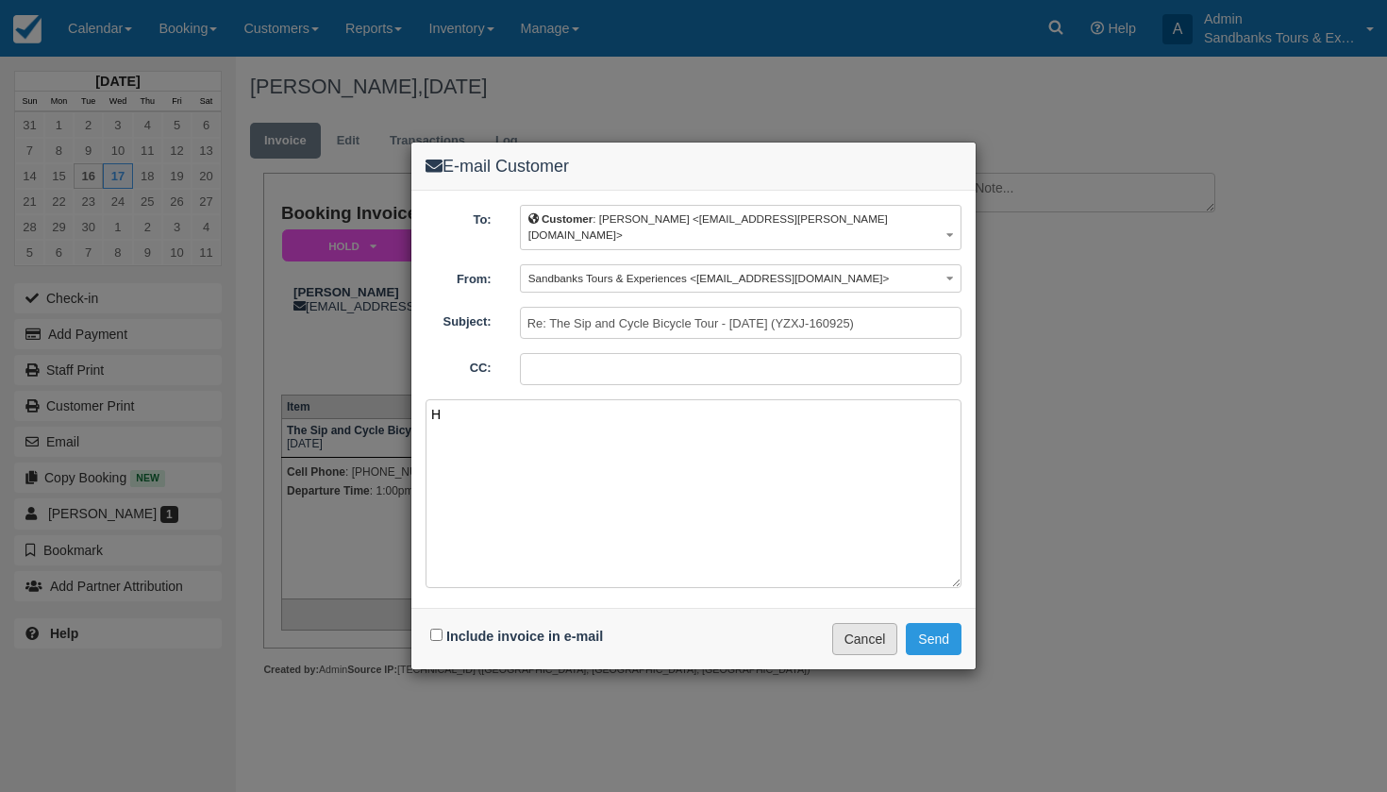 The image size is (1387, 792). What do you see at coordinates (525, 636) in the screenshot?
I see `label: Include invoice in e-mail` at bounding box center [525, 636].